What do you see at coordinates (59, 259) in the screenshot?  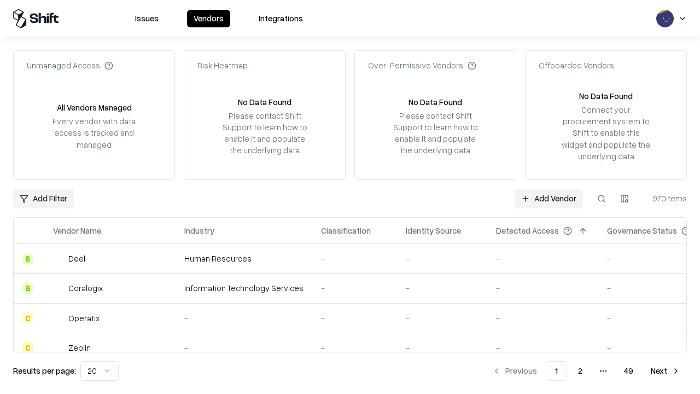 I see `img: Deel` at bounding box center [59, 259].